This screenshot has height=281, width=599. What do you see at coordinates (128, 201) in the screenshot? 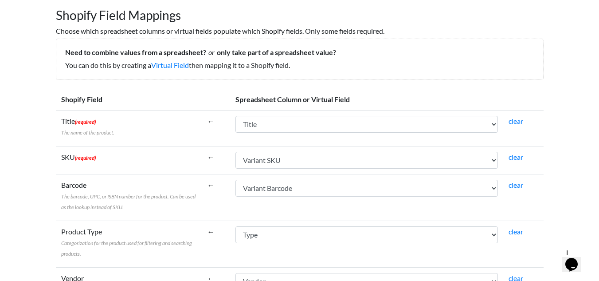
I see `span: The barcode, UPC, or ISBN number for the product. Can be used as the lookup instead of SKU.` at bounding box center [128, 201].